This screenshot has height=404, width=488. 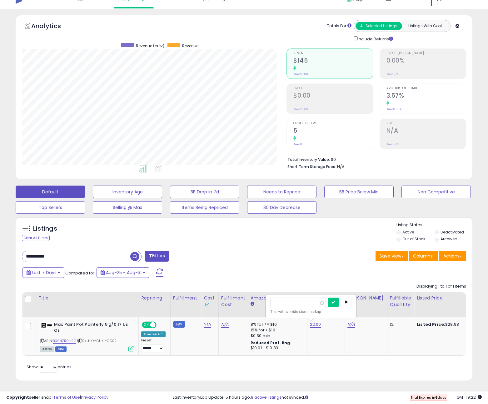 I want to click on span: Compared to:, so click(x=80, y=273).